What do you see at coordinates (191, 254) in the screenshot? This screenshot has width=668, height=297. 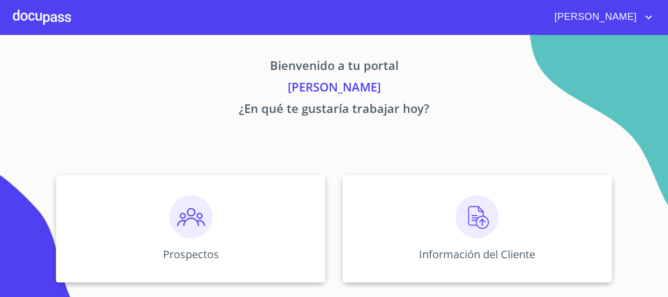 I see `p: Prospectos` at bounding box center [191, 254].